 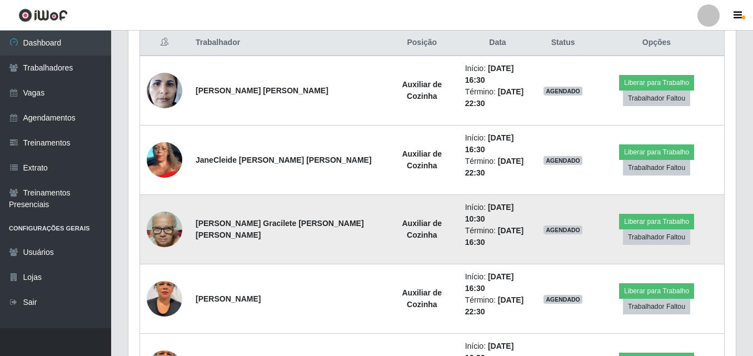 I want to click on th: Trabalhador, so click(x=287, y=43).